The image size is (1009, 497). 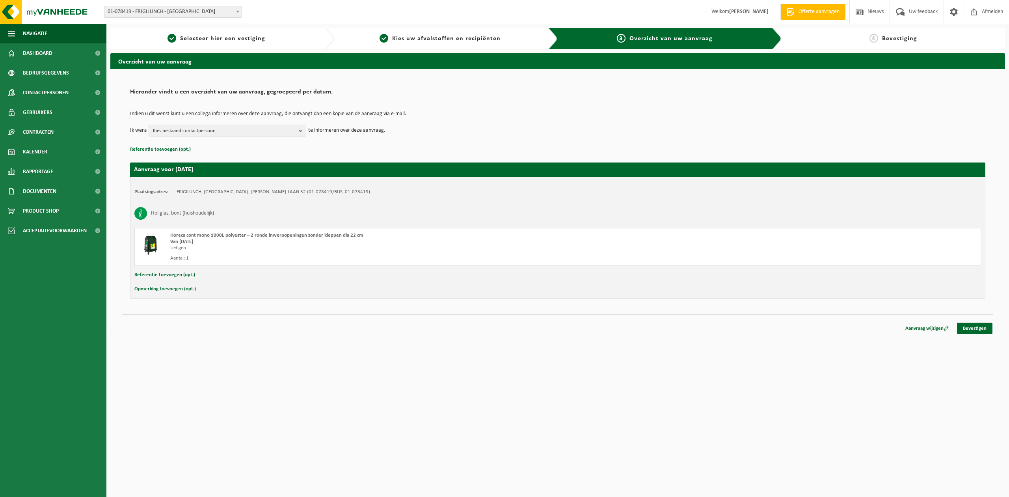 I want to click on a: 1Selecteer hier een vestiging, so click(x=216, y=39).